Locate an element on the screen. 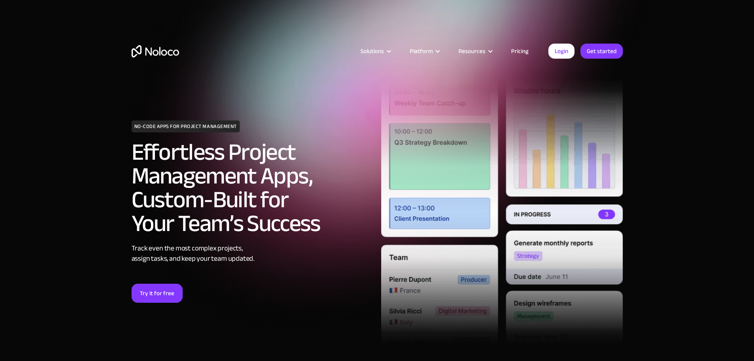 The height and width of the screenshot is (361, 754). a: Pricing is located at coordinates (520, 51).